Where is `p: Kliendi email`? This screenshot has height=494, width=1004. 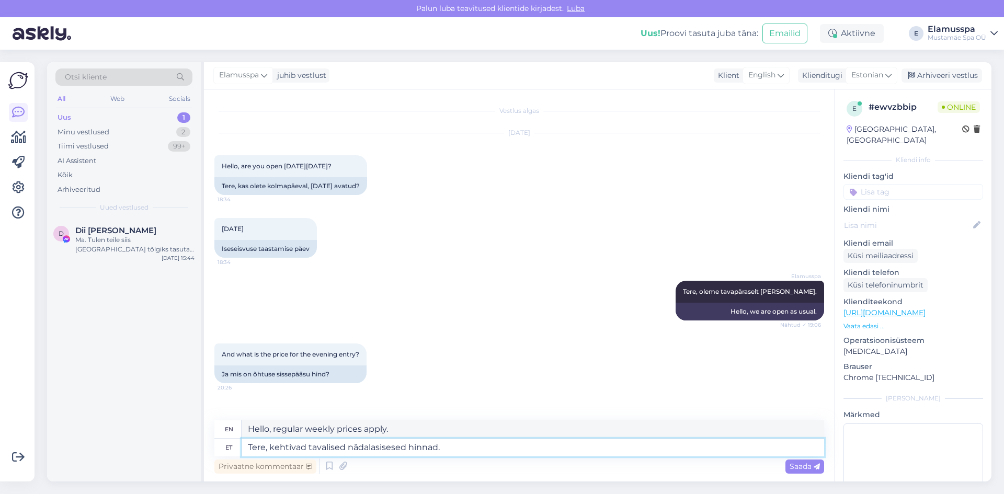
p: Kliendi email is located at coordinates (913, 243).